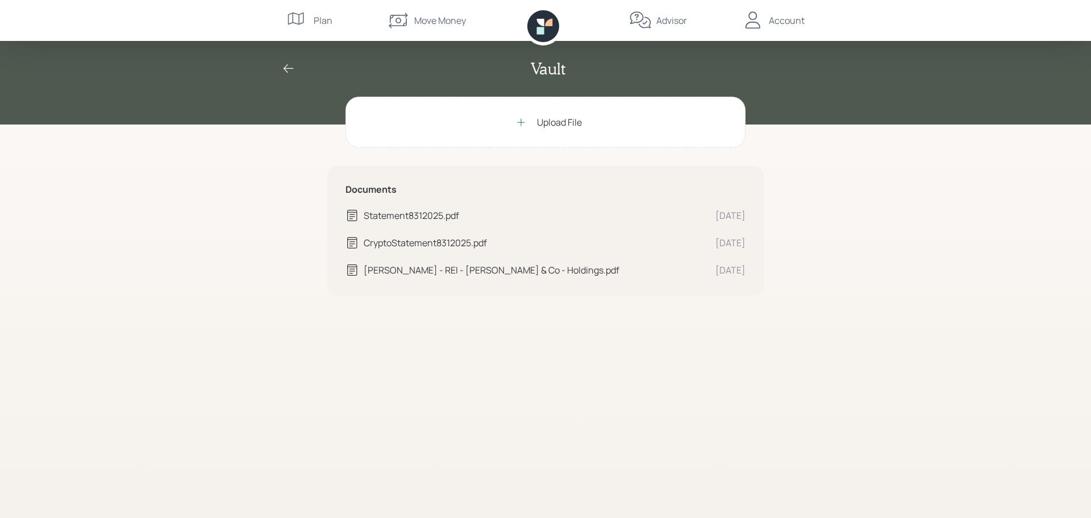 This screenshot has height=518, width=1091. What do you see at coordinates (323, 20) in the screenshot?
I see `div: Plan` at bounding box center [323, 20].